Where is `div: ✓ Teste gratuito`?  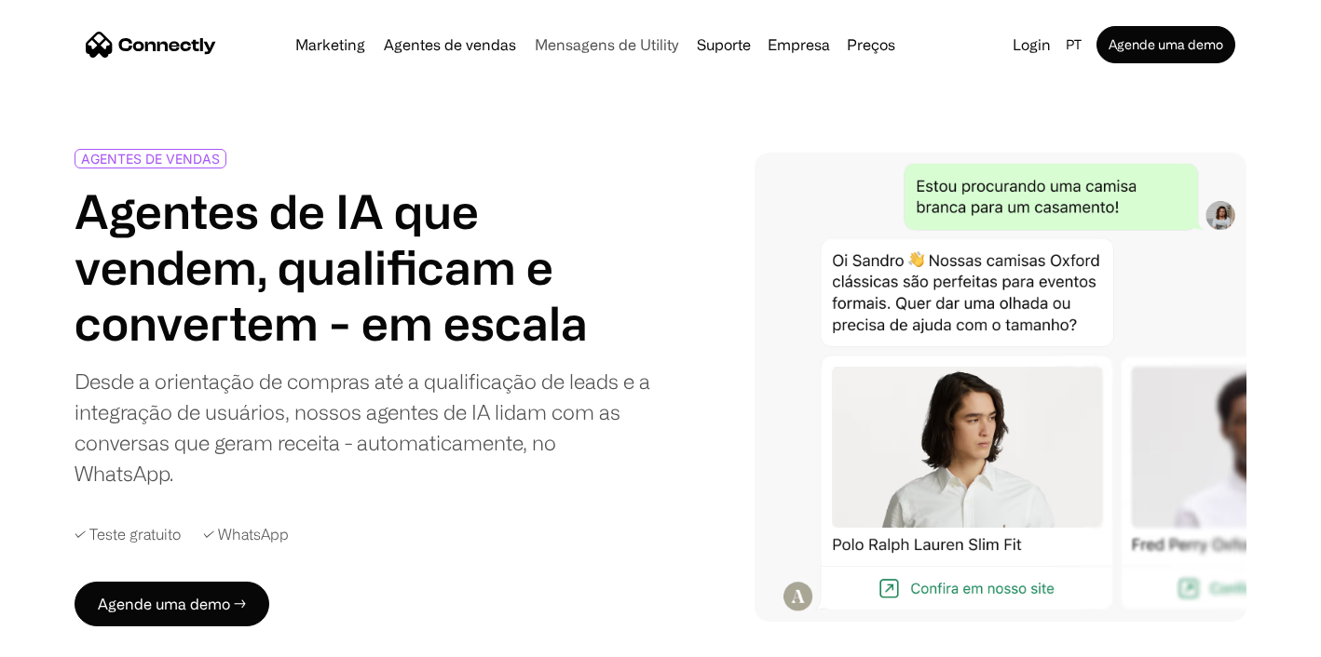 div: ✓ Teste gratuito is located at coordinates (128, 535).